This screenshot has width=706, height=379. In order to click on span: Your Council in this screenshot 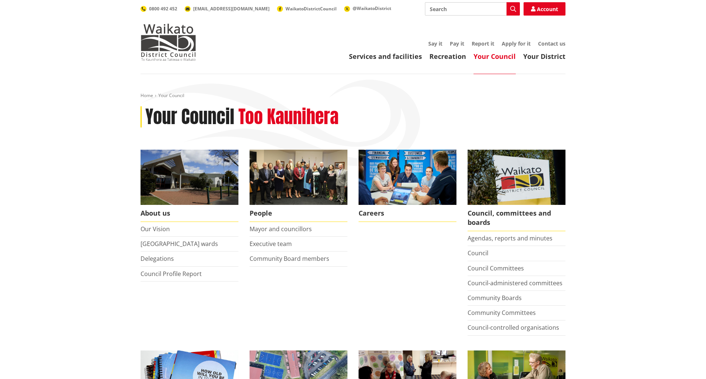, I will do `click(171, 95)`.